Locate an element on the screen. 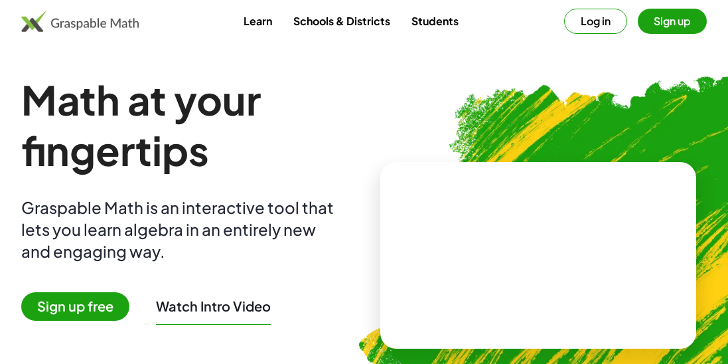 The width and height of the screenshot is (728, 364). a: Learn is located at coordinates (257, 21).